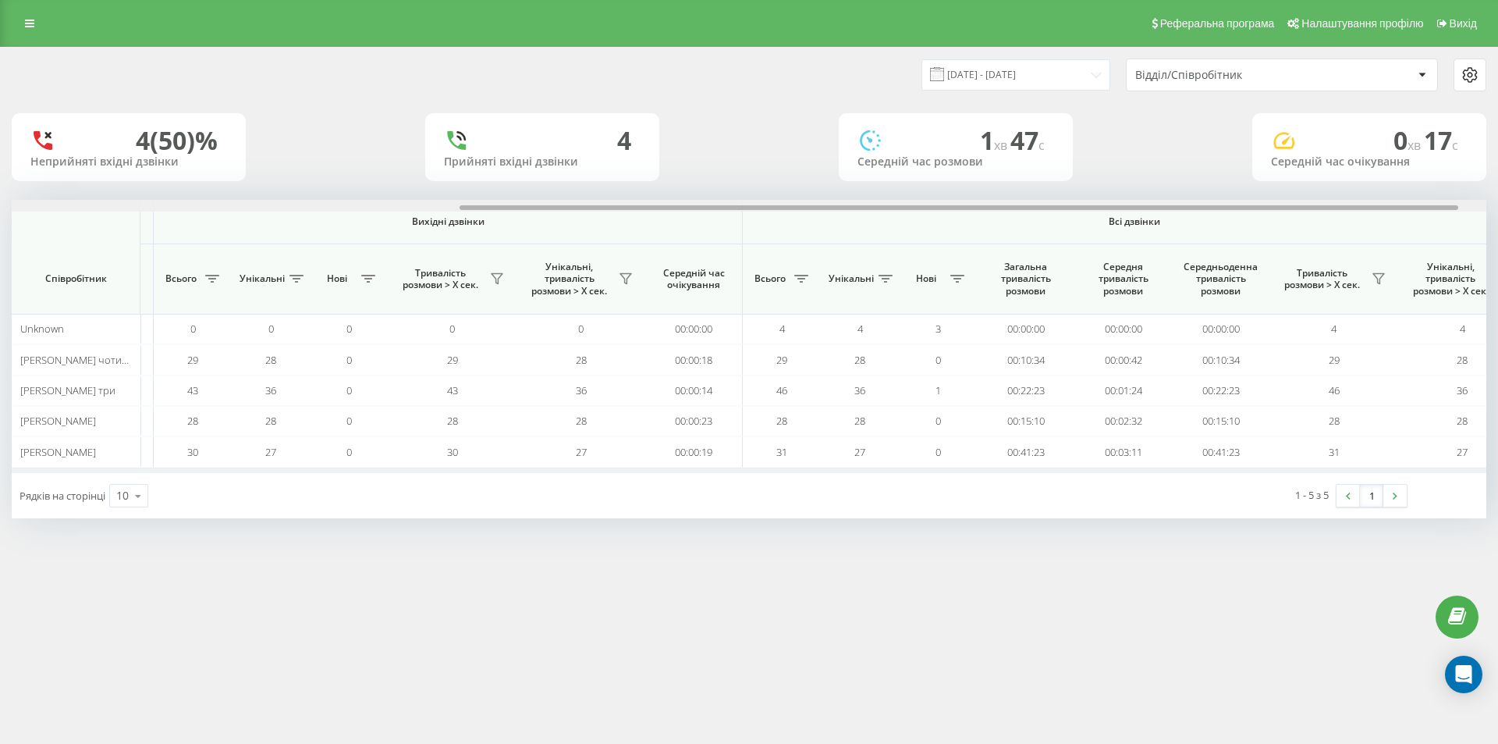 This screenshot has width=1498, height=744. Describe the element at coordinates (694, 451) in the screenshot. I see `td: 00:00:19` at that location.